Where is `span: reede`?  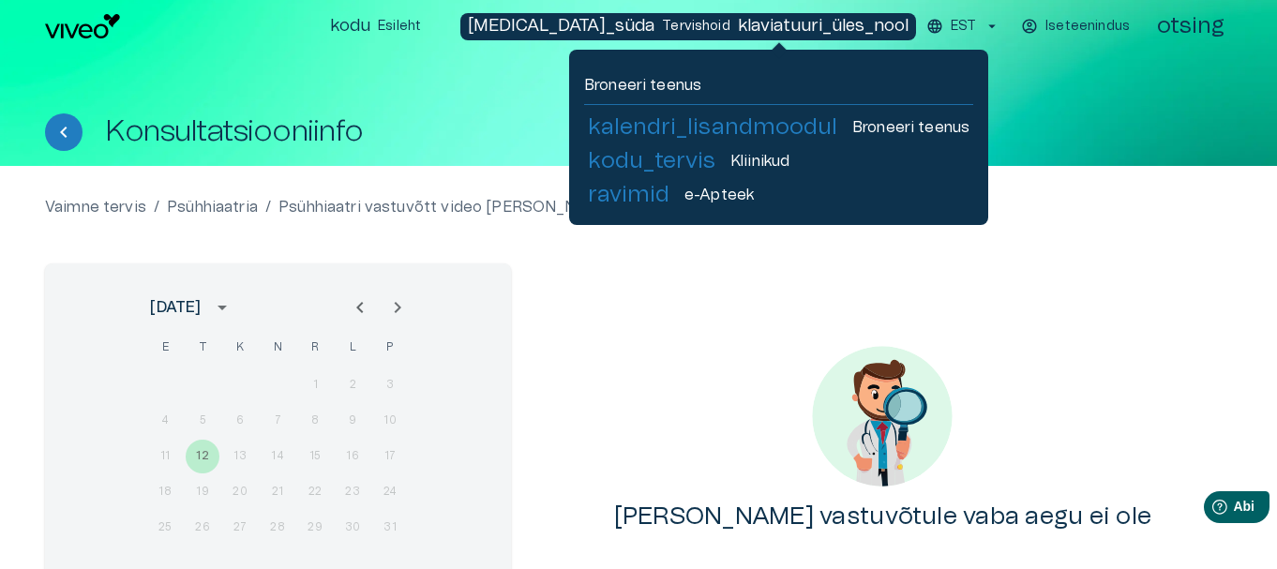
span: reede is located at coordinates (315, 348).